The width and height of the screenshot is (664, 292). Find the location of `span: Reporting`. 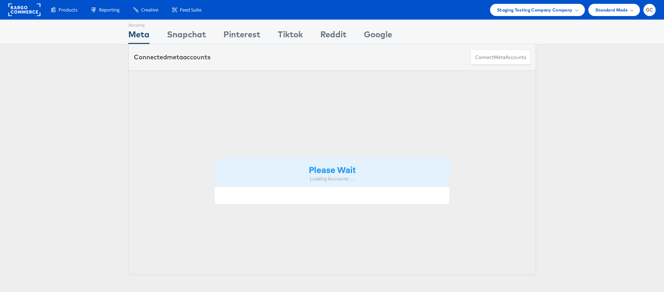

span: Reporting is located at coordinates (109, 10).